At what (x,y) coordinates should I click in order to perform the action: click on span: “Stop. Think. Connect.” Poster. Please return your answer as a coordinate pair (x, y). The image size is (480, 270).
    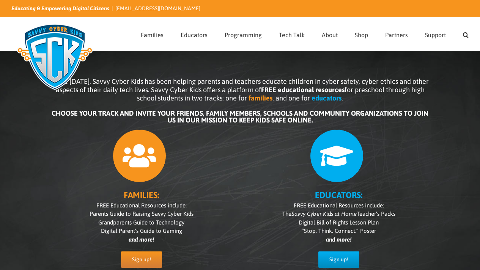
    Looking at the image, I should click on (339, 231).